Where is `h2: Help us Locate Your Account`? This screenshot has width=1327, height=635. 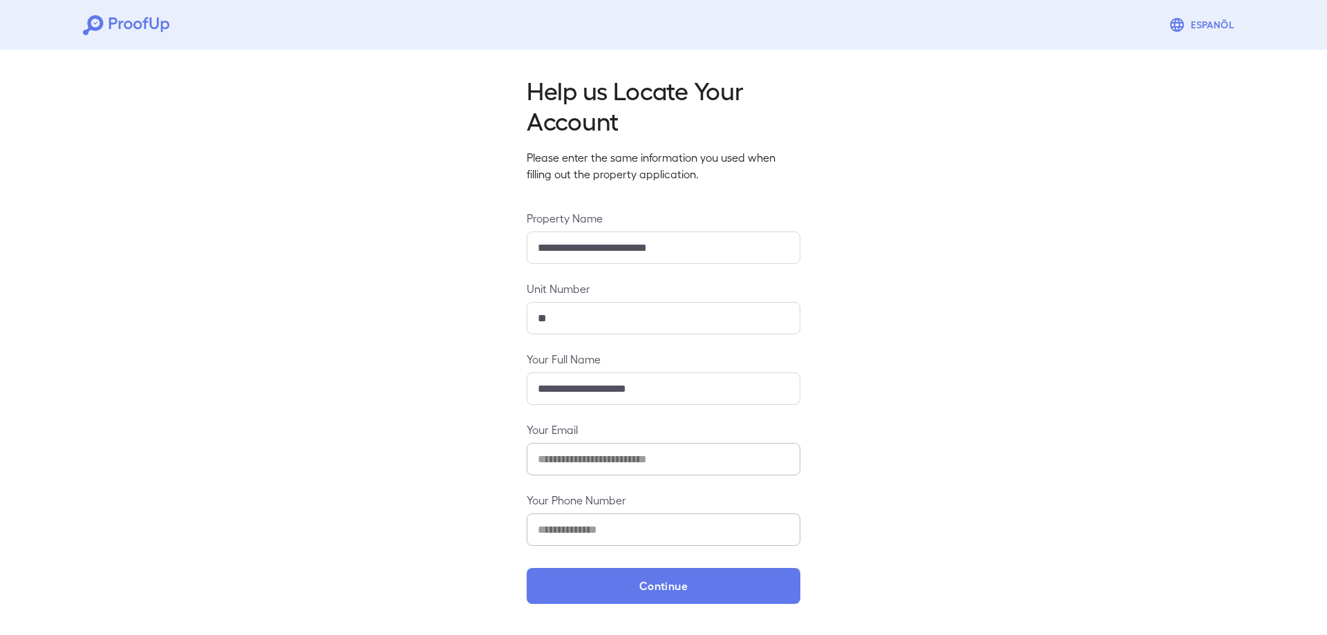
h2: Help us Locate Your Account is located at coordinates (663, 105).